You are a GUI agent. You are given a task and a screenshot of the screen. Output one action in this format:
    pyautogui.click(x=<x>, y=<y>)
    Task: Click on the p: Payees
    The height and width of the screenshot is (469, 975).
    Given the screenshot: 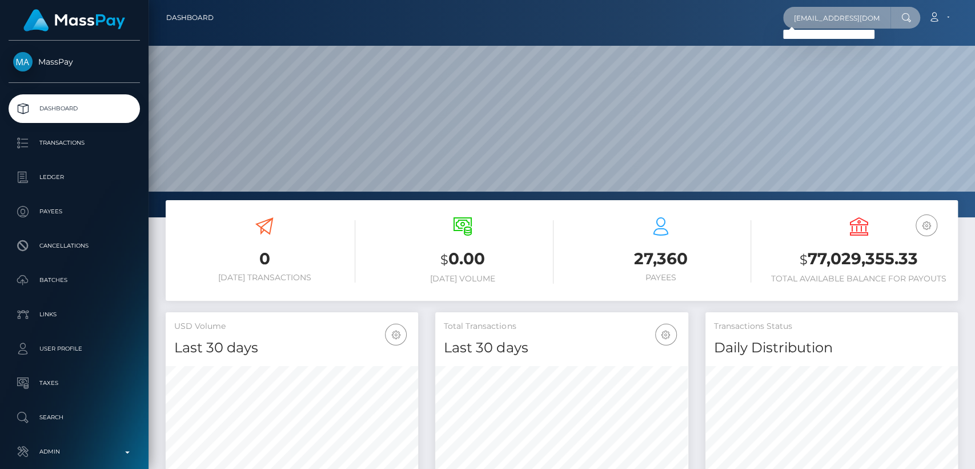 What is the action you would take?
    pyautogui.click(x=74, y=211)
    